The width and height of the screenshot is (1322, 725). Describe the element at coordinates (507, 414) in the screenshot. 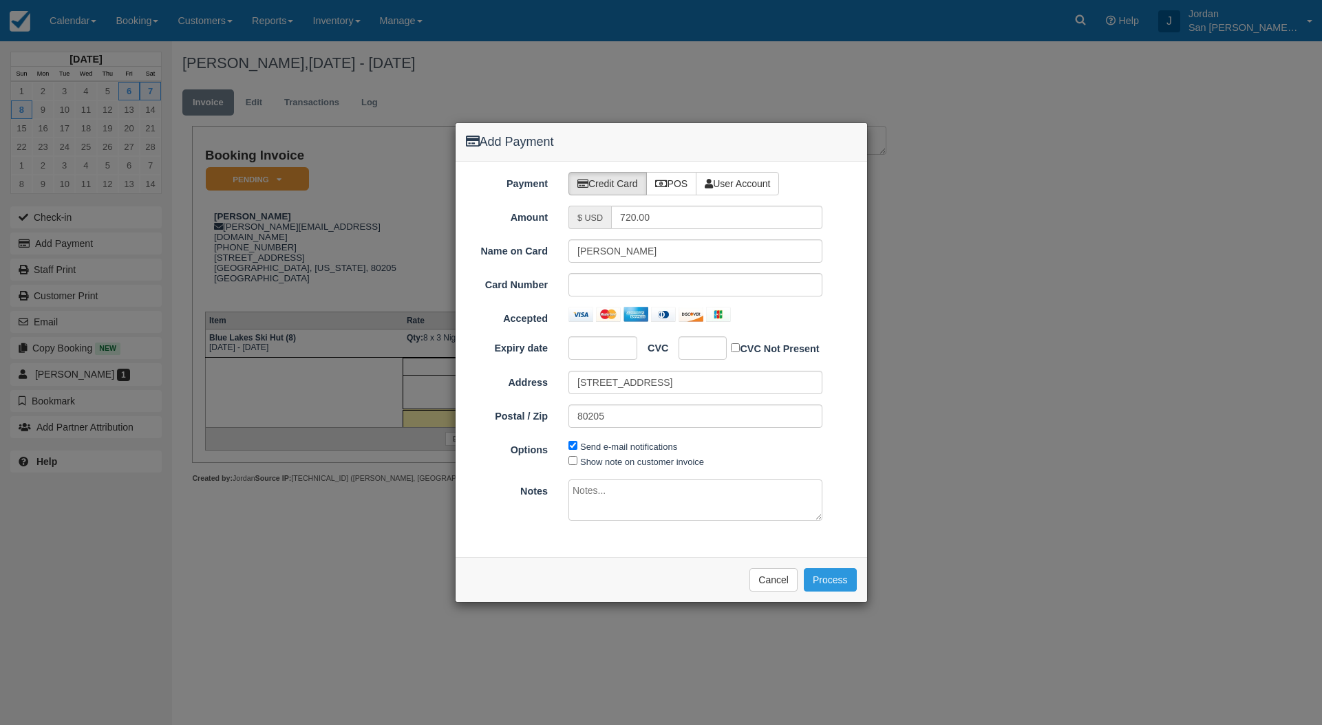

I see `label: Postal / Zip` at that location.